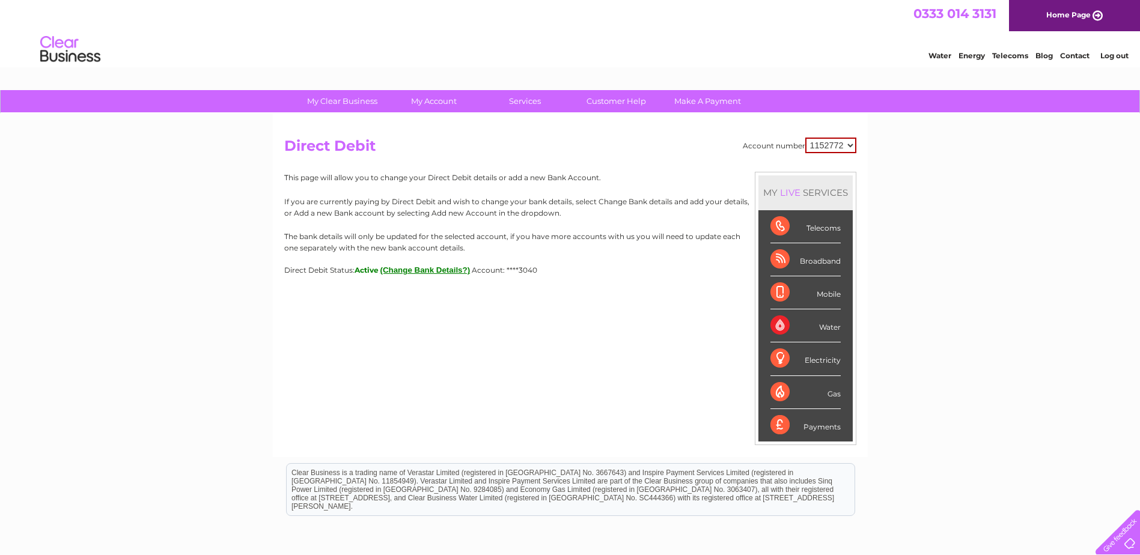 Image resolution: width=1140 pixels, height=555 pixels. Describe the element at coordinates (1114, 55) in the screenshot. I see `a: Log out` at that location.